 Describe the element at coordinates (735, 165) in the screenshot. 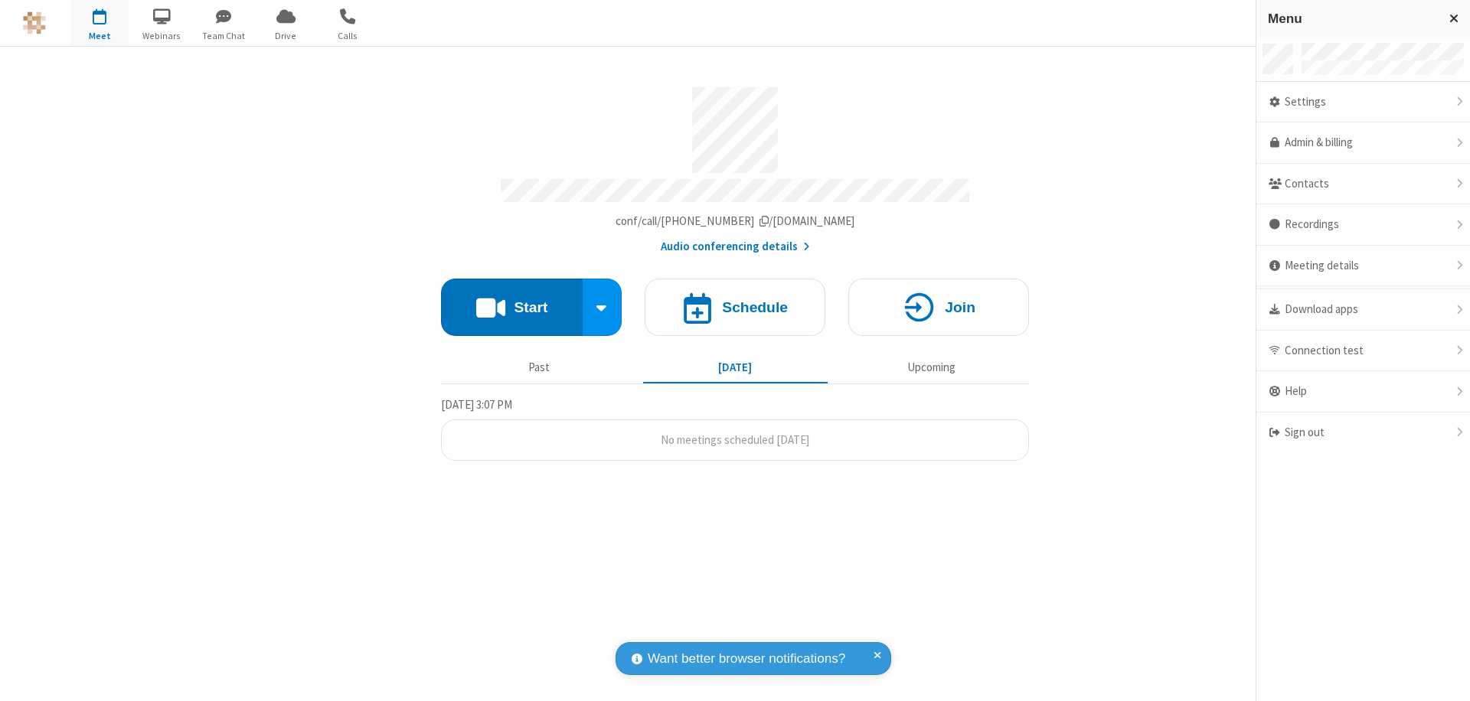

I see `section: Account details` at that location.